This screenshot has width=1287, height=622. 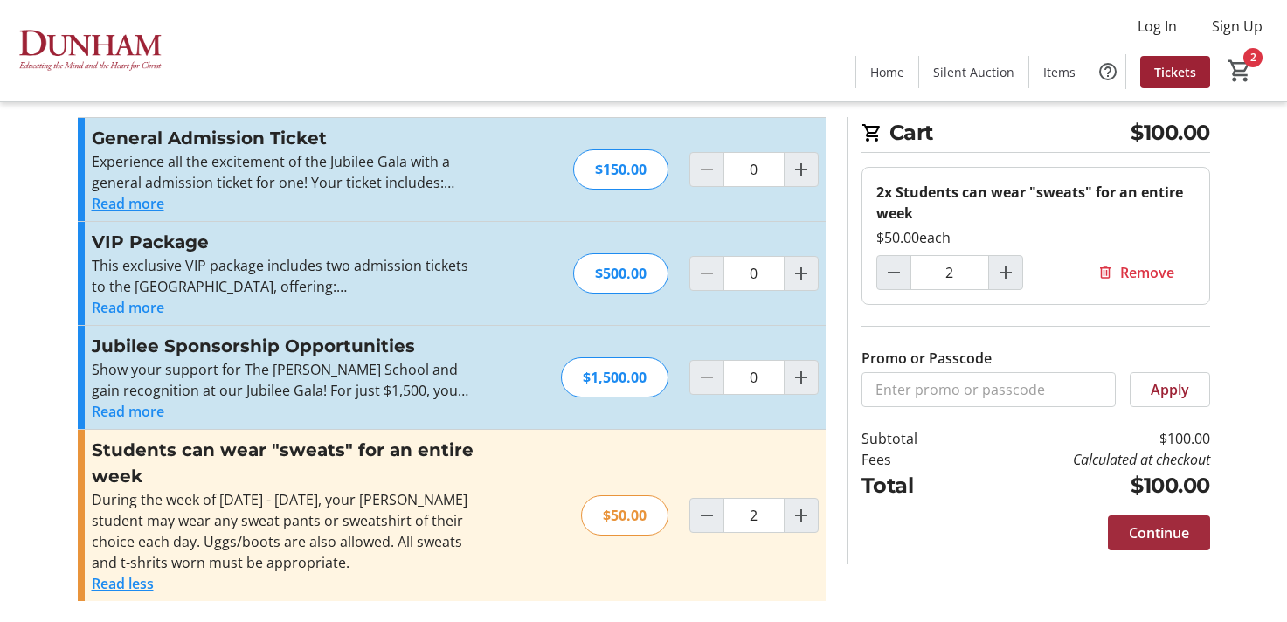 I want to click on span: Remove, so click(x=1147, y=273).